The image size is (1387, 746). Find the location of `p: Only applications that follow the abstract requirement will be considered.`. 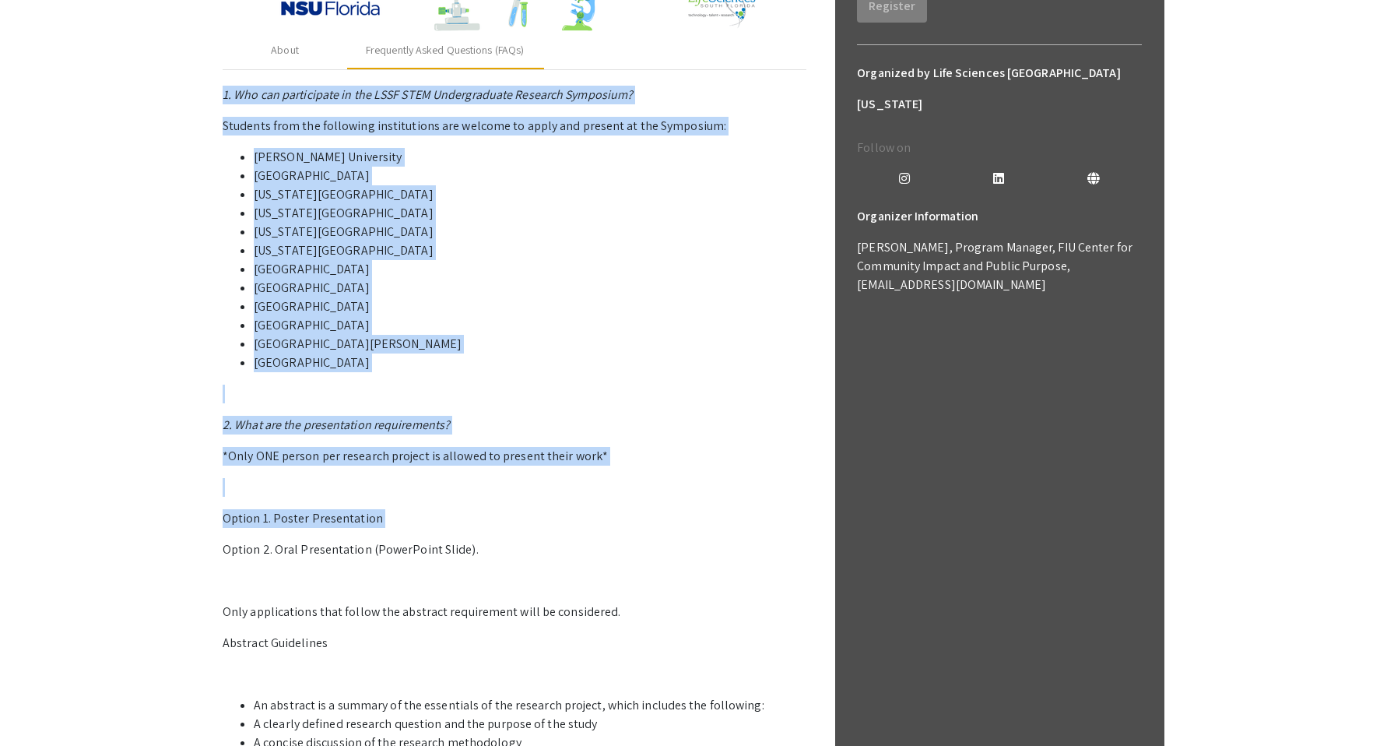

p: Only applications that follow the abstract requirement will be considered. is located at coordinates (514, 612).